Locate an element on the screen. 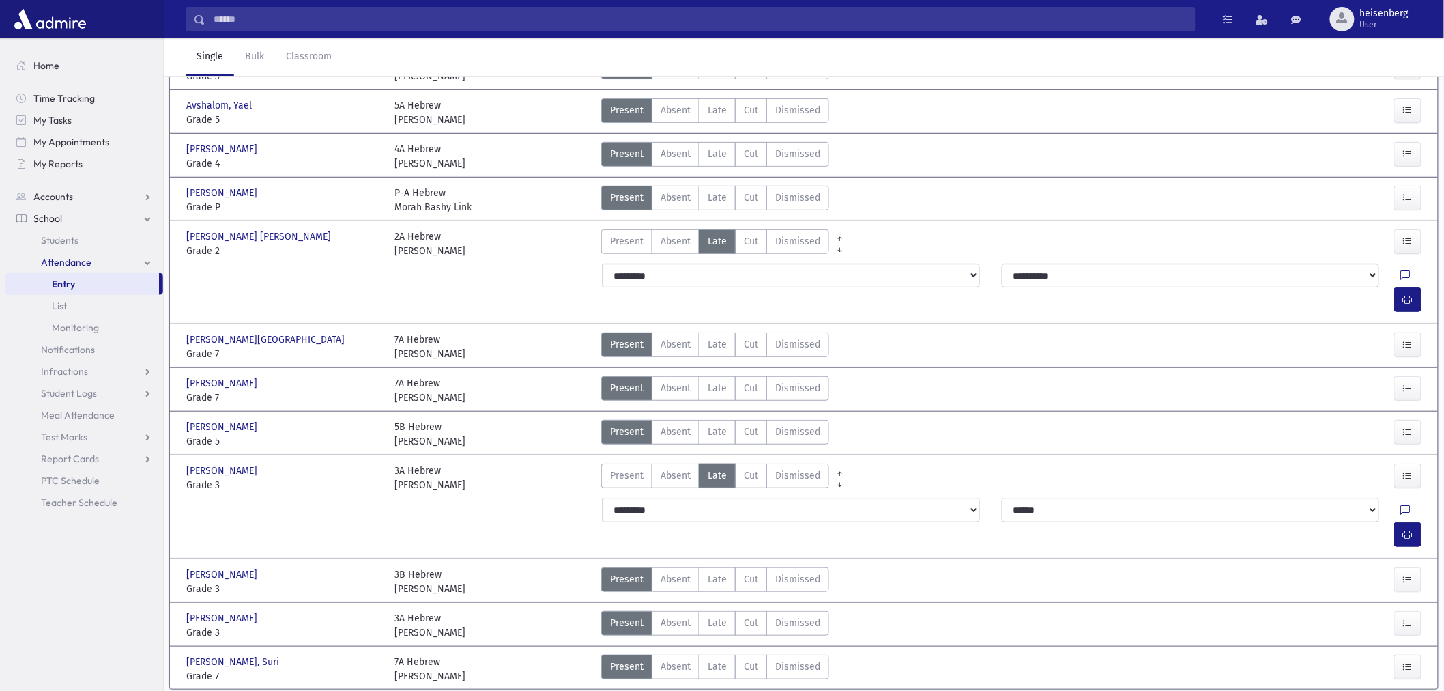 This screenshot has height=691, width=1444. a: Accounts is located at coordinates (84, 197).